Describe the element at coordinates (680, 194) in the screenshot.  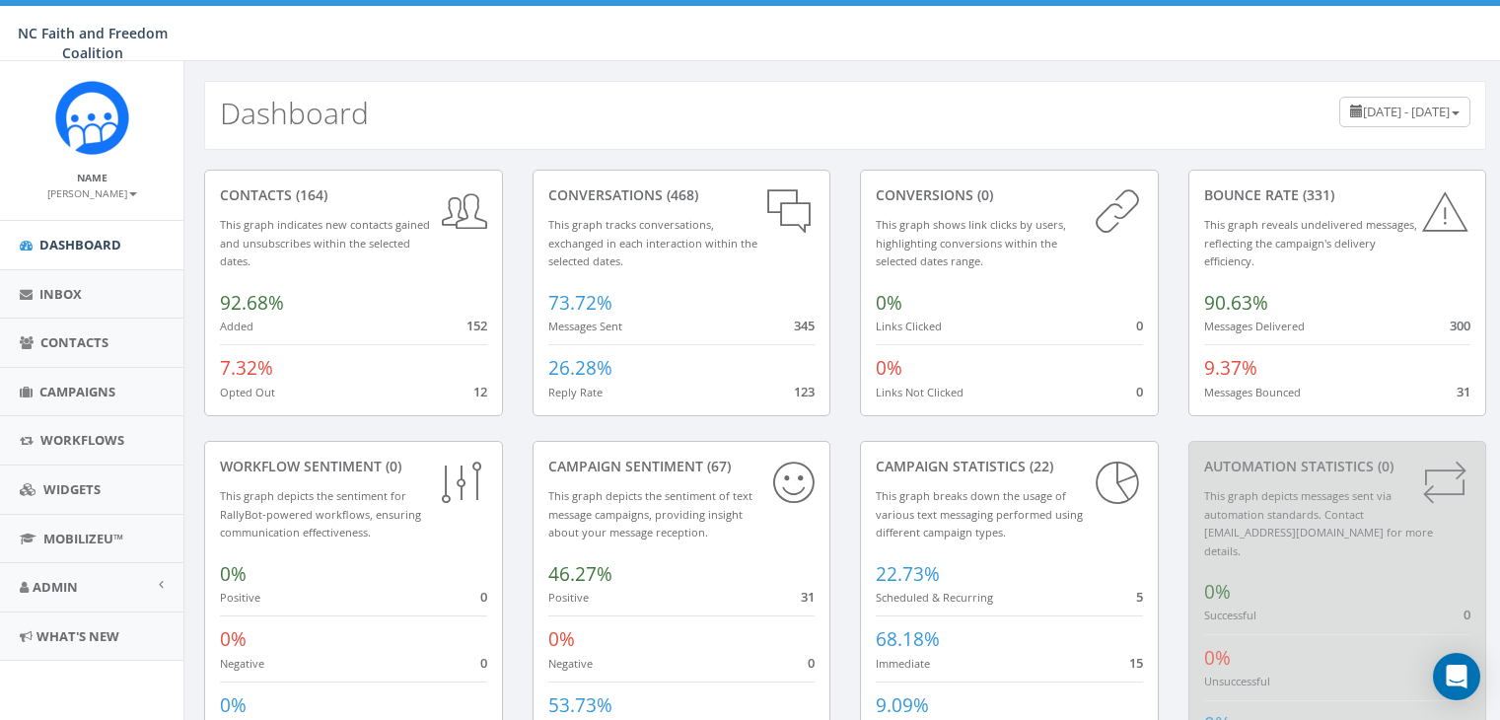
I see `span: (468)` at that location.